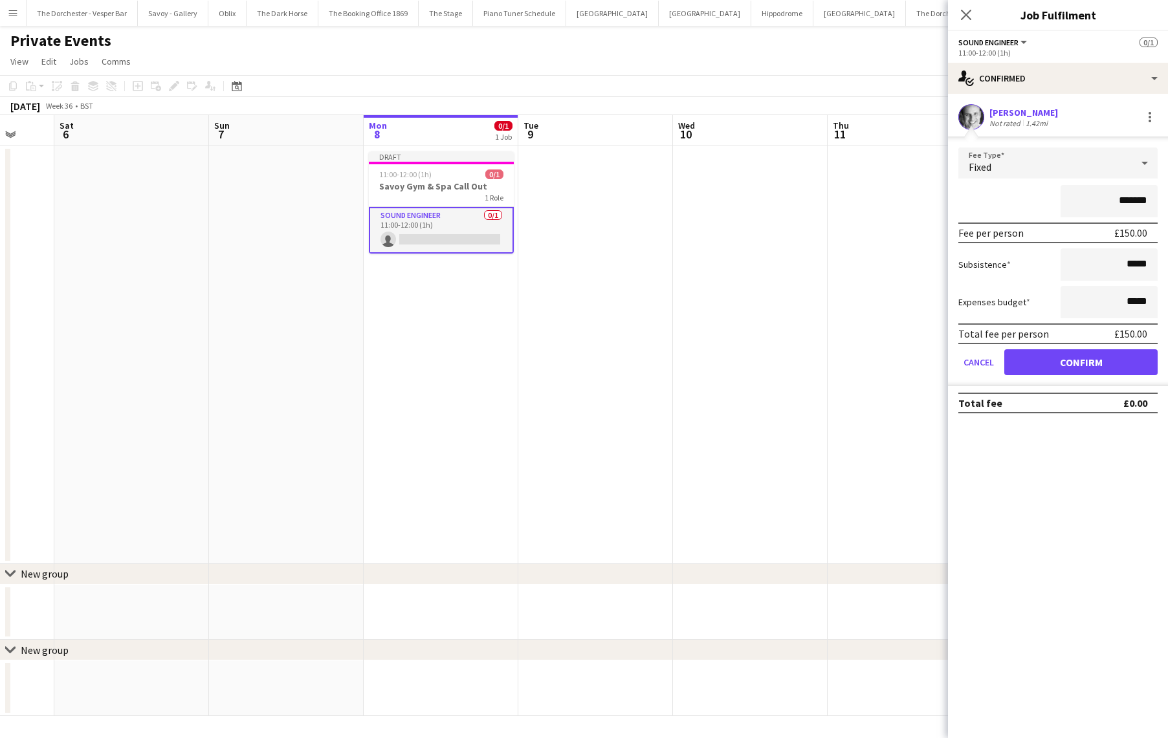  What do you see at coordinates (980, 403) in the screenshot?
I see `div: Total fee` at bounding box center [980, 403].